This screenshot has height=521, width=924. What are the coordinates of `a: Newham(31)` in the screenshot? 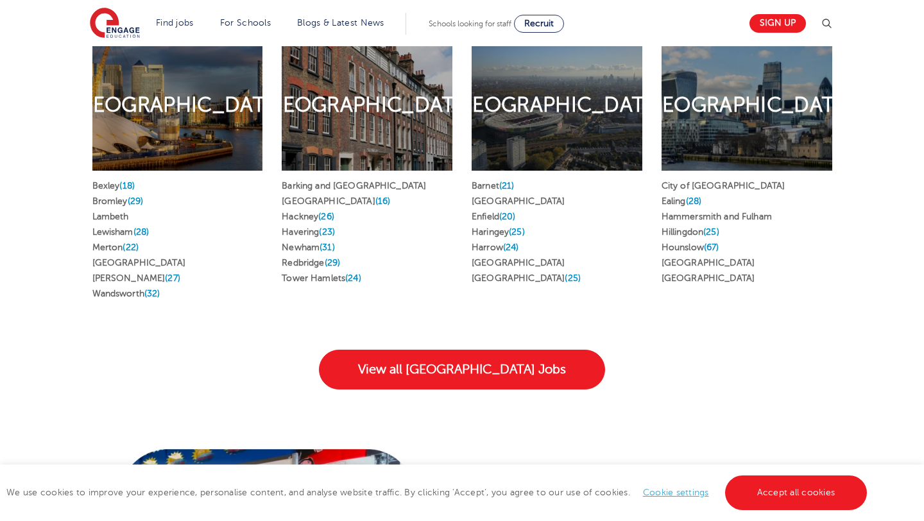 It's located at (308, 247).